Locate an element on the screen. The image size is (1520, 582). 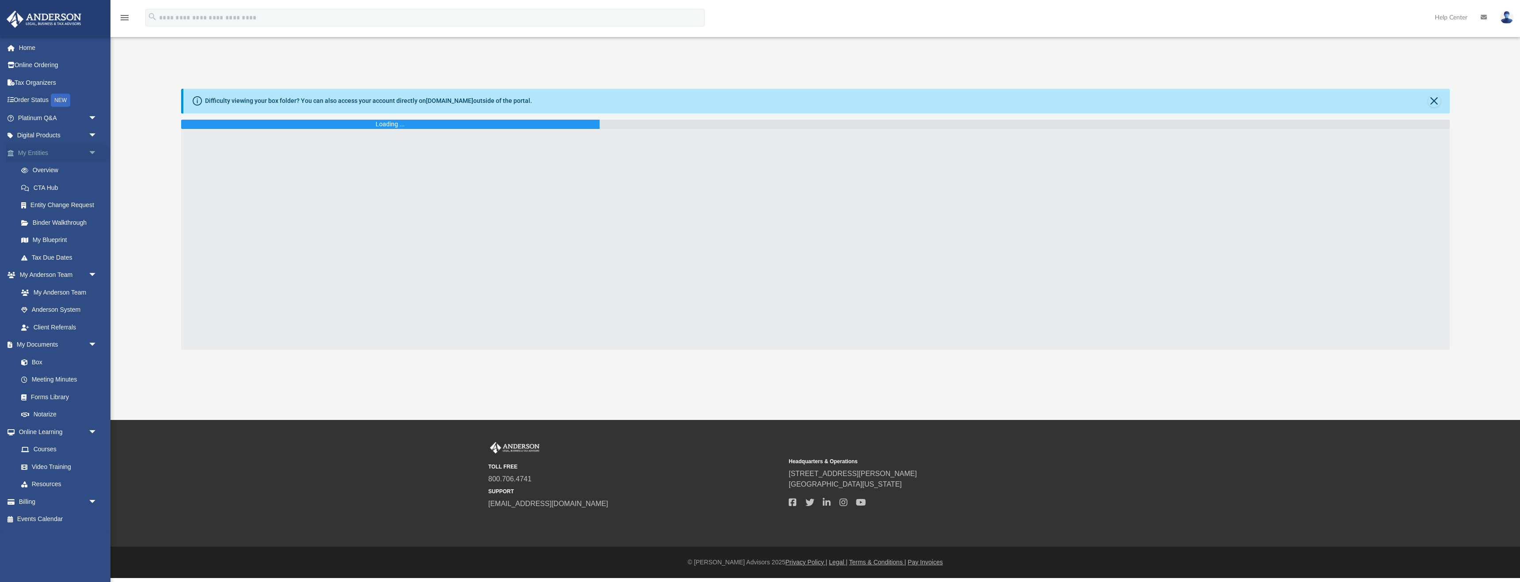
a: Legal | is located at coordinates (838, 563).